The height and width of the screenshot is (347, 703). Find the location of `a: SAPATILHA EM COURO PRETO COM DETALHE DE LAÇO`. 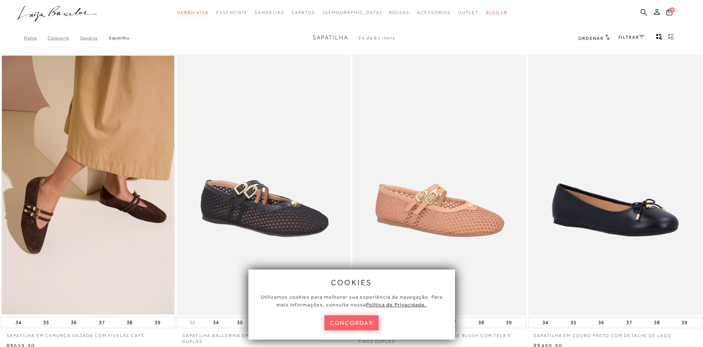

a: SAPATILHA EM COURO PRETO COM DETALHE DE LAÇO is located at coordinates (615, 333).